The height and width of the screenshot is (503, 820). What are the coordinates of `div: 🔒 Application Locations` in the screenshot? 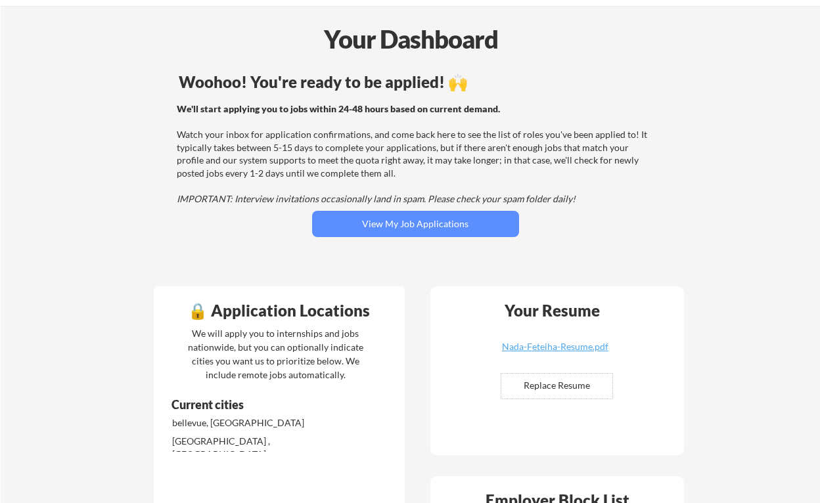 It's located at (279, 311).